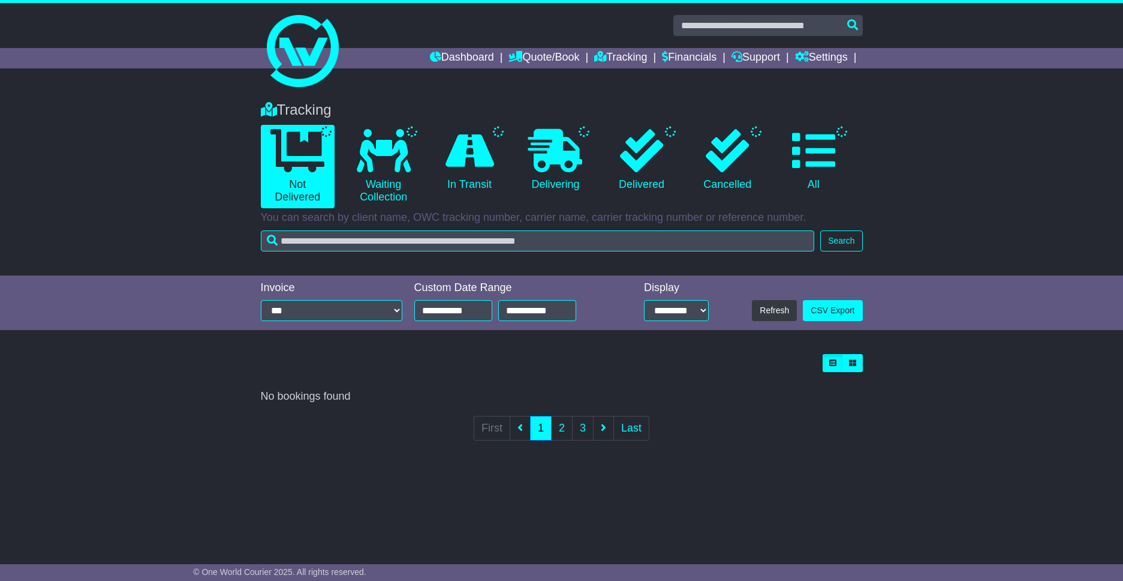  I want to click on a: 2, so click(562, 428).